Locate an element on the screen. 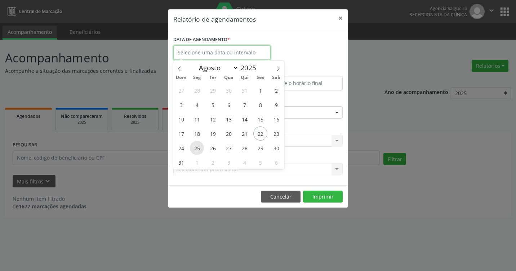 The height and width of the screenshot is (271, 516). button: Close is located at coordinates (340, 18).